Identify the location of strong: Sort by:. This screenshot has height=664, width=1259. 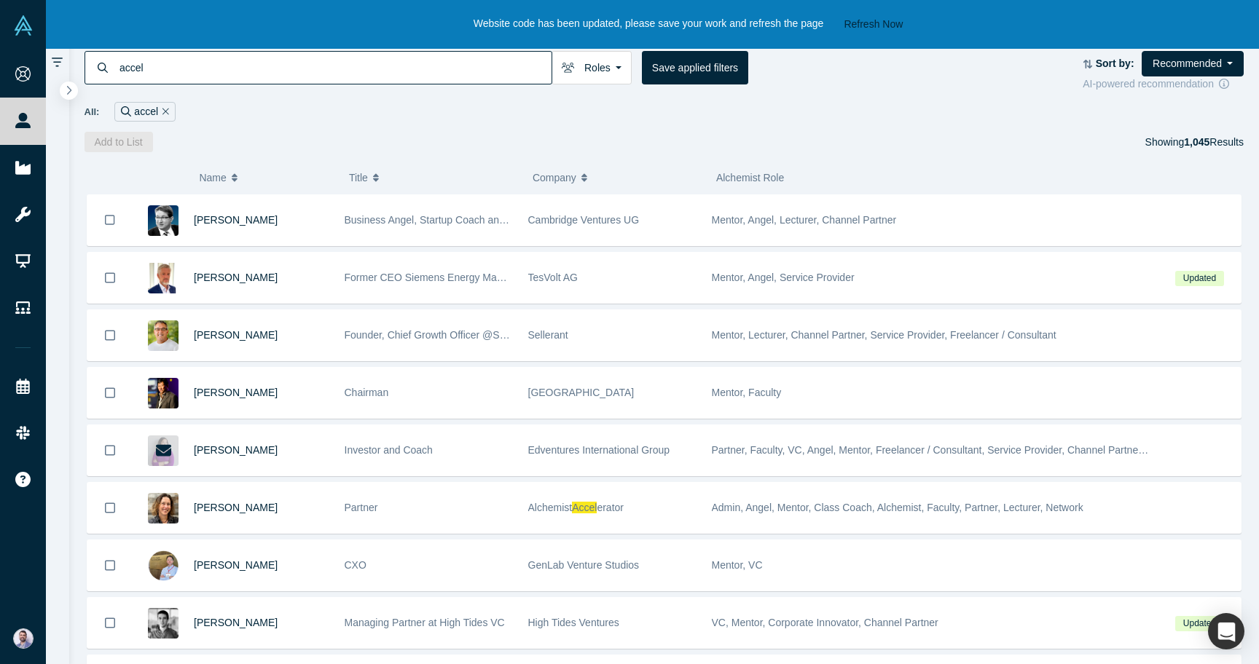
(1115, 63).